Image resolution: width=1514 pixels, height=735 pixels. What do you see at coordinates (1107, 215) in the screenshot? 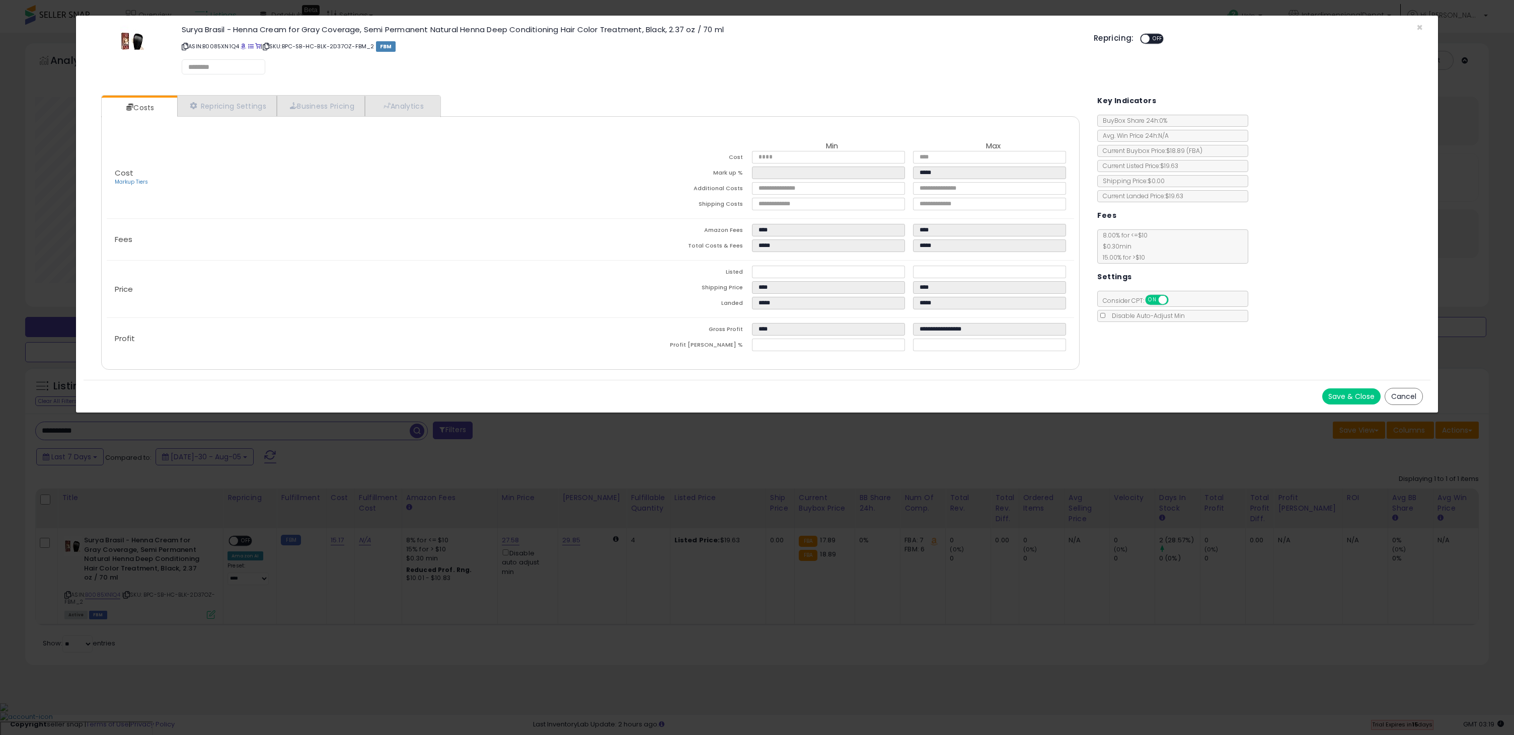
I see `h5: Fees` at bounding box center [1107, 215].